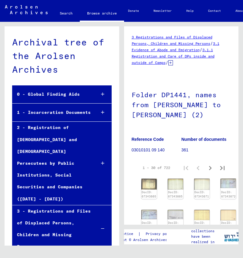 The image size is (243, 258). I want to click on a: 3.1.1 Registration and Care of DPs inside and outside of Camps, so click(173, 56).